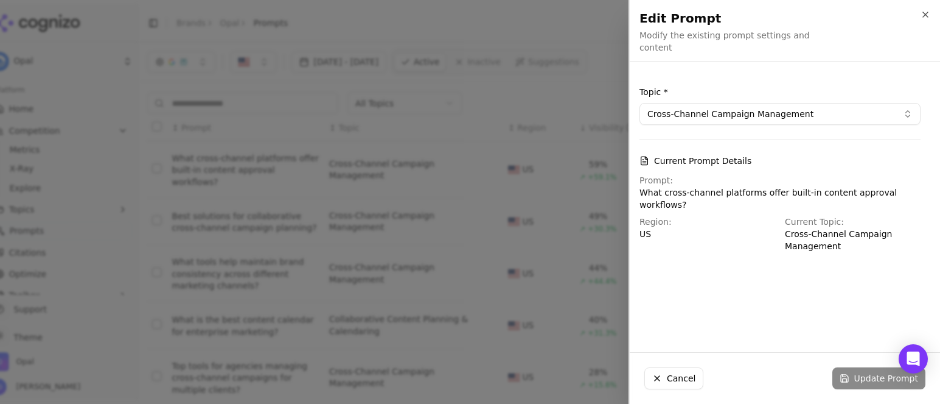  Describe the element at coordinates (785, 18) in the screenshot. I see `h2: Edit Prompt` at that location.